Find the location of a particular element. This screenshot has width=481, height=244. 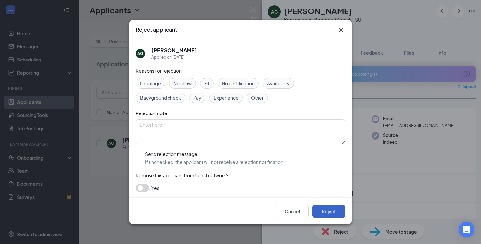

span: Experience is located at coordinates (226, 98).